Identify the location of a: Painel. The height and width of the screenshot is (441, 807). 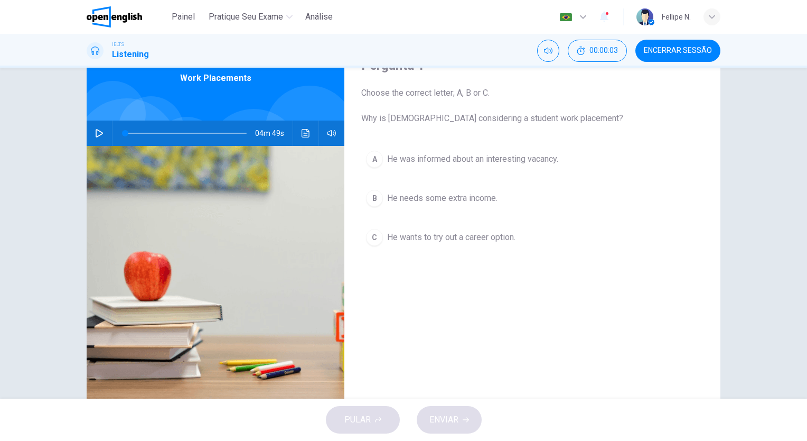
(183, 17).